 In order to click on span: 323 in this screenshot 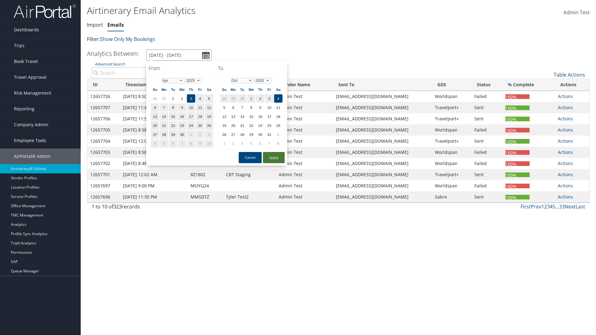, I will do `click(117, 207)`.